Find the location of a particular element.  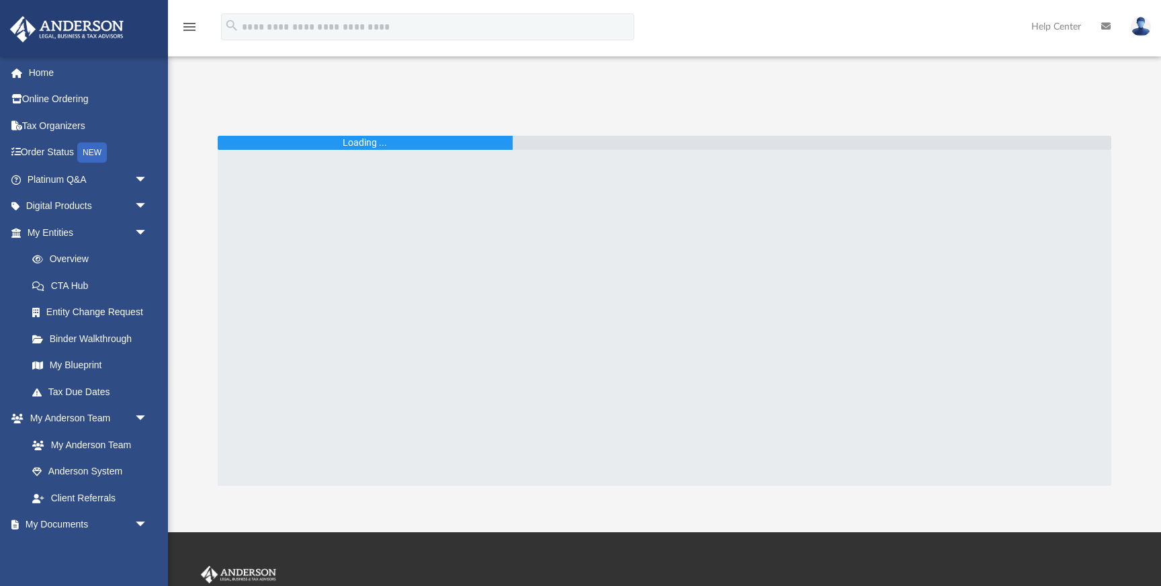

a: Home is located at coordinates (89, 73).